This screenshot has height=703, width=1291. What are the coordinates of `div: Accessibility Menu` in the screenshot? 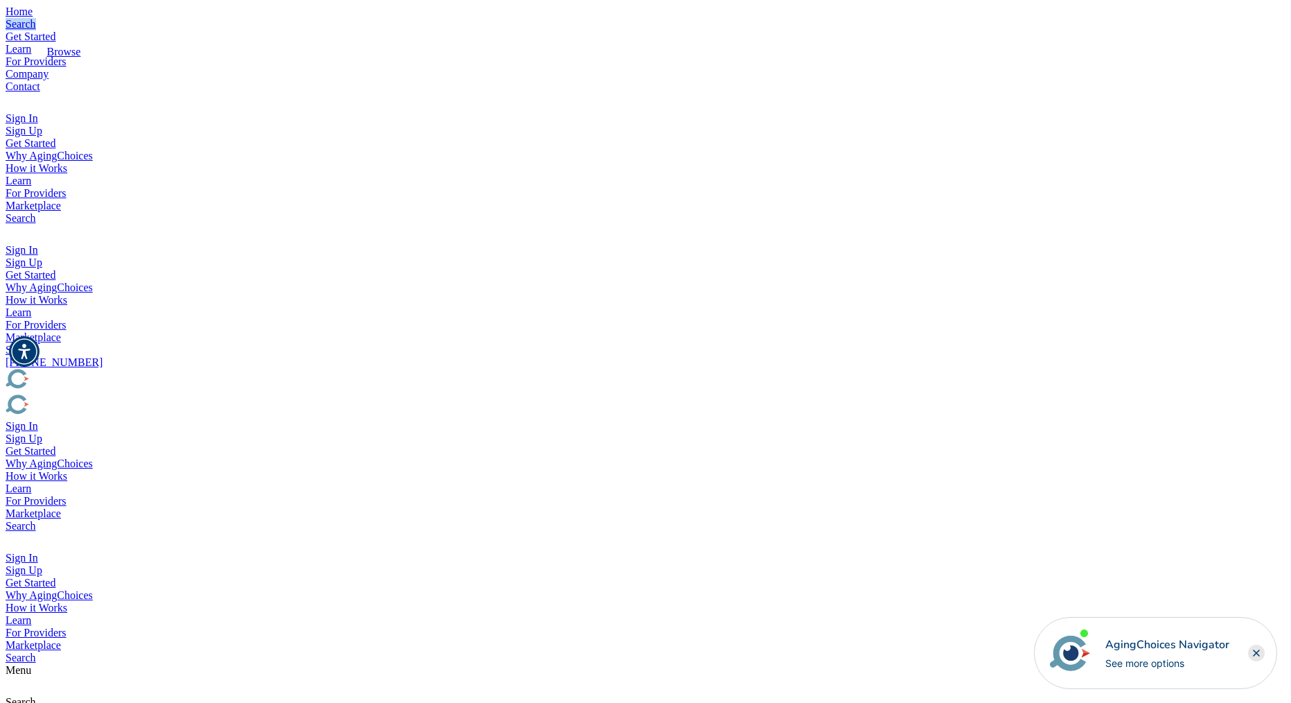 It's located at (24, 351).